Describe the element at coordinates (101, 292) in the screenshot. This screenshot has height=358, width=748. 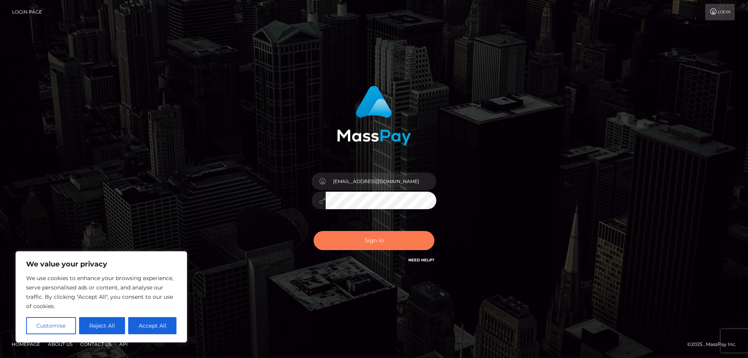
I see `p: We use cookies to enhance your browsing experience, serve personalised ads or content, and analys...` at that location.